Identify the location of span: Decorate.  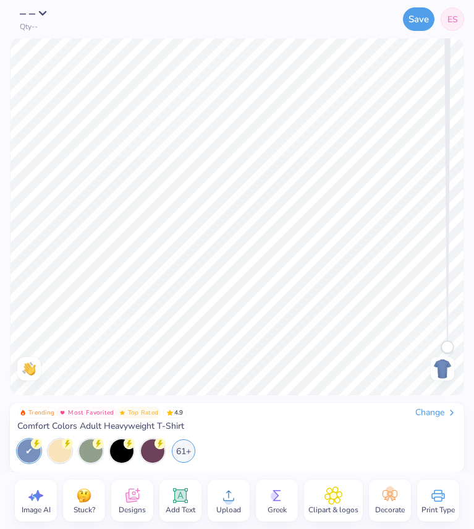
(390, 510).